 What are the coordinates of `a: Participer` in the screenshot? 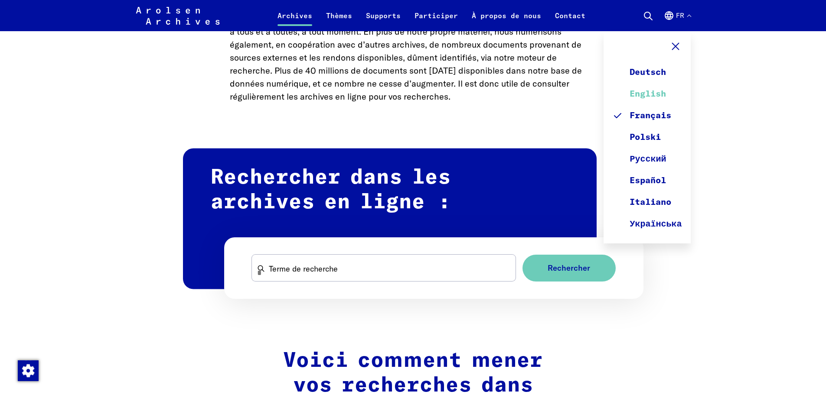 It's located at (436, 21).